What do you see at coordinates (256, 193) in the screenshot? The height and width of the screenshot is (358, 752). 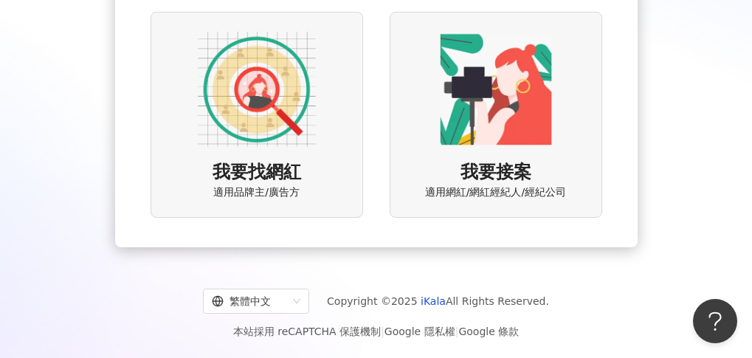 I see `span: 適用品牌主/廣告方` at bounding box center [256, 193].